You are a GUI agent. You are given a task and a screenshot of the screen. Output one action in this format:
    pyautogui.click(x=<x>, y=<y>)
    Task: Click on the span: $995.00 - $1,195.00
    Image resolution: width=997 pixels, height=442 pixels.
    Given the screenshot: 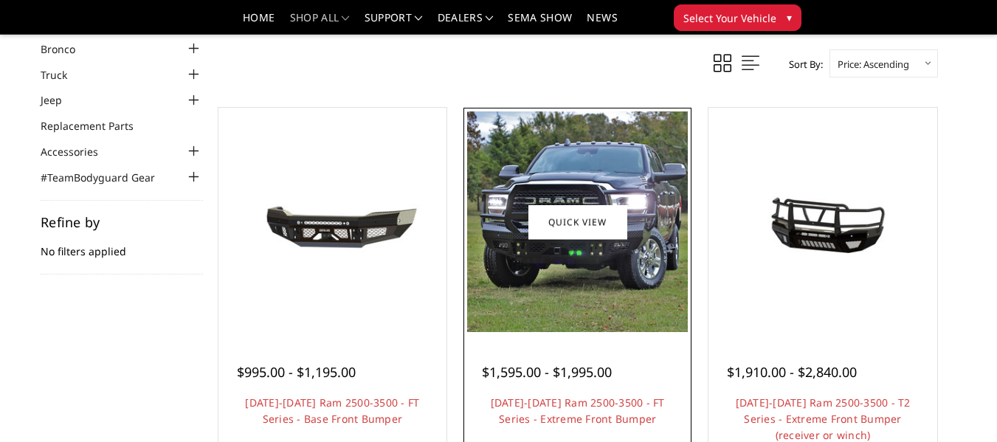 What is the action you would take?
    pyautogui.click(x=296, y=372)
    